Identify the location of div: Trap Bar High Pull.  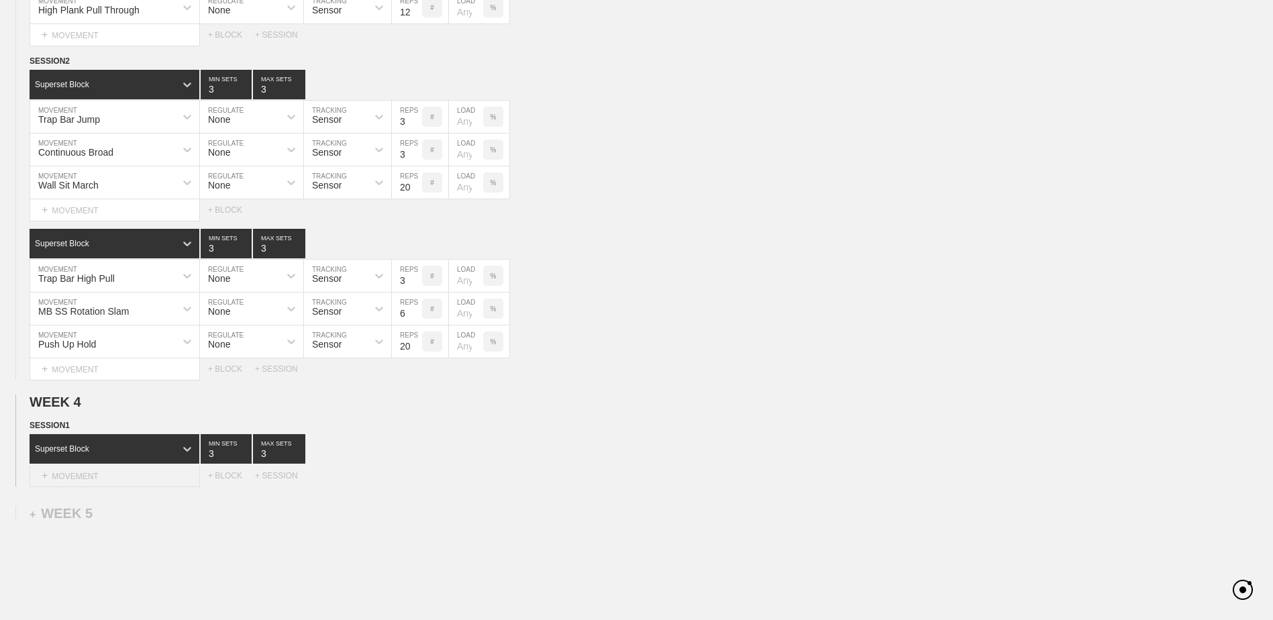
(76, 278).